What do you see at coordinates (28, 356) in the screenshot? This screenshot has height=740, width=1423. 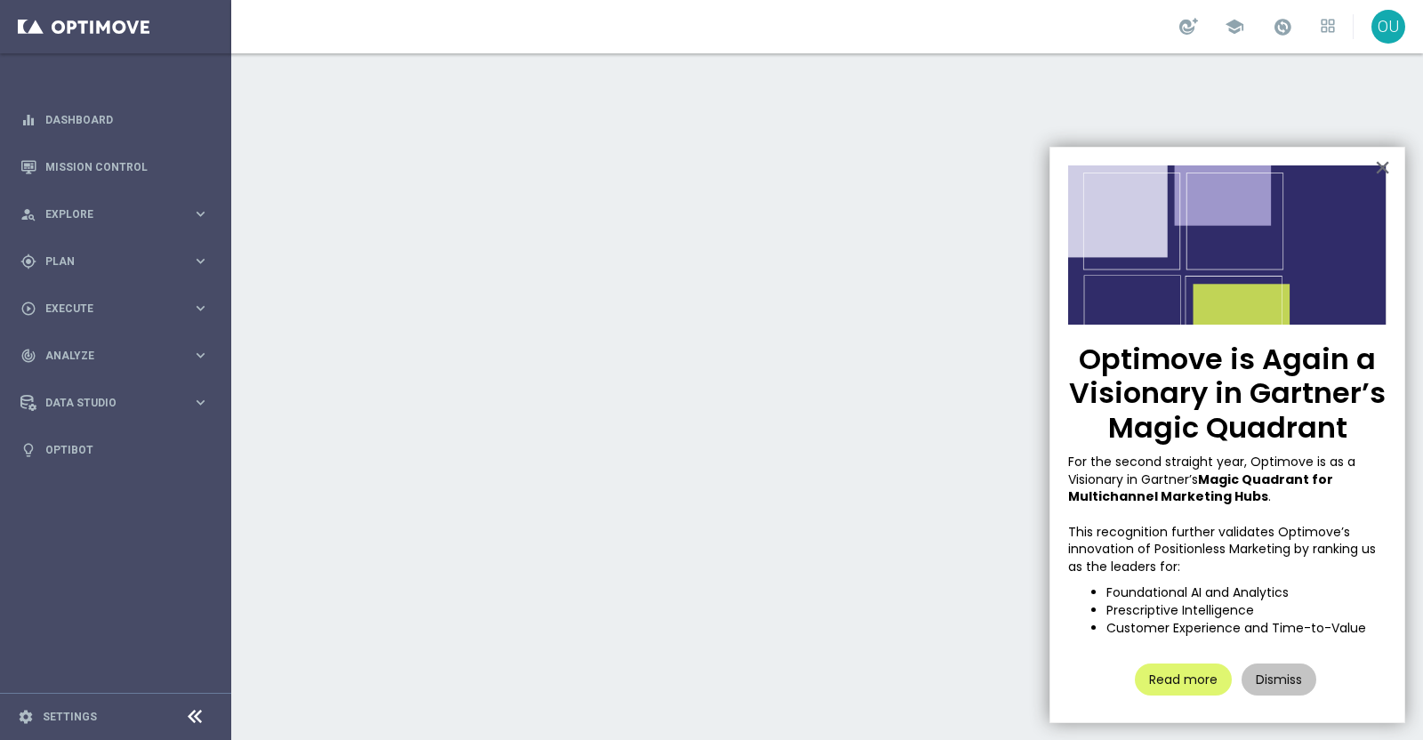 I see `i: track_changes` at bounding box center [28, 356].